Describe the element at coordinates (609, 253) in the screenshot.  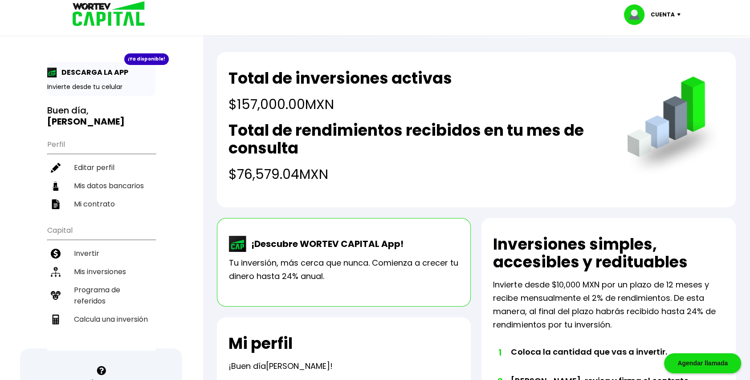
I see `h2: Inversiones simples, accesibles y redituables` at that location.